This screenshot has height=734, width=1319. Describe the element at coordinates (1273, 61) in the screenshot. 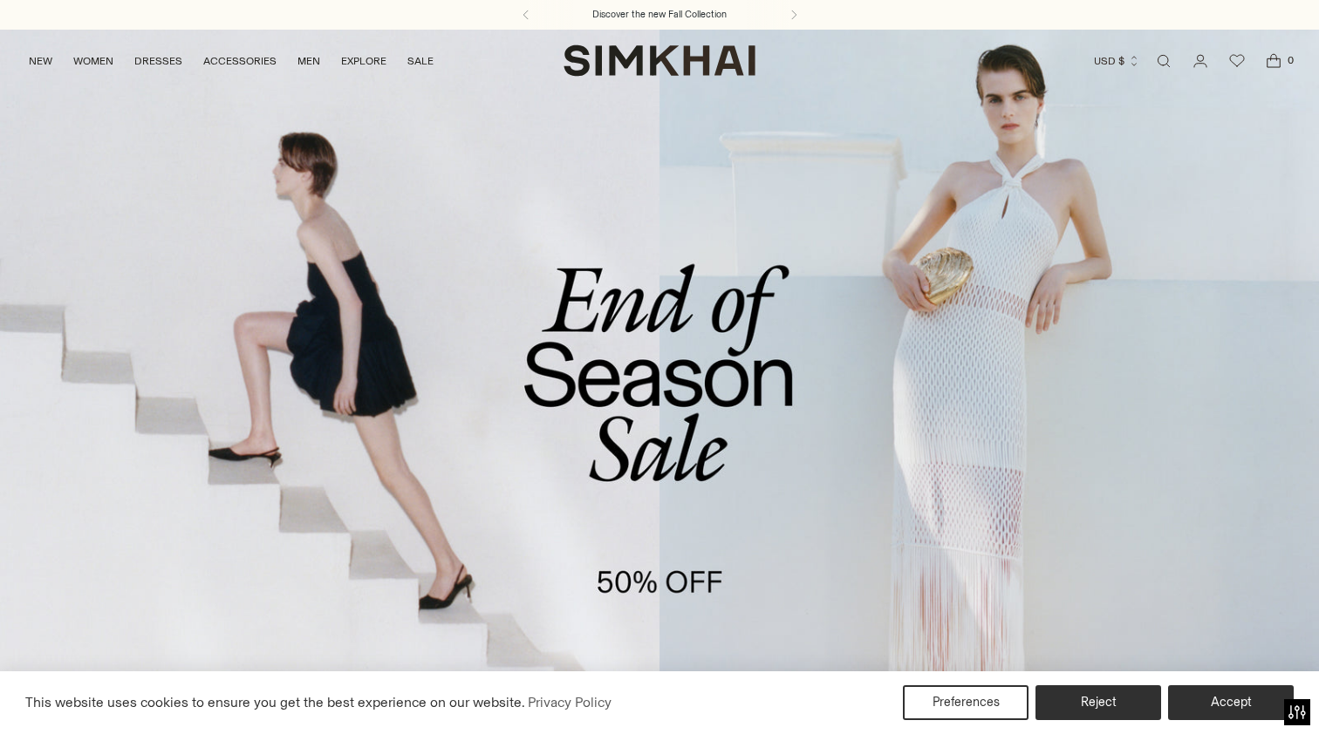

I see `a: Open cart modal` at that location.